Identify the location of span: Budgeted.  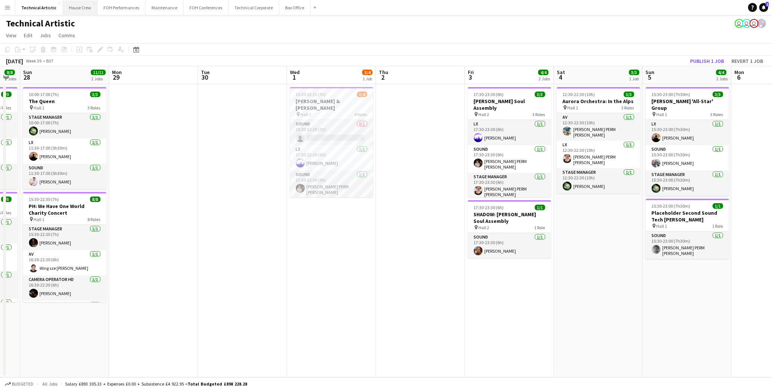
(23, 384).